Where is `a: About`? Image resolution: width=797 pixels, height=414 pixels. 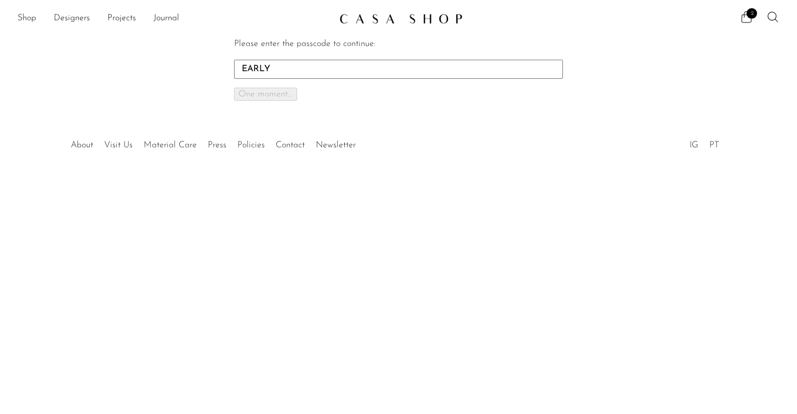 a: About is located at coordinates (82, 145).